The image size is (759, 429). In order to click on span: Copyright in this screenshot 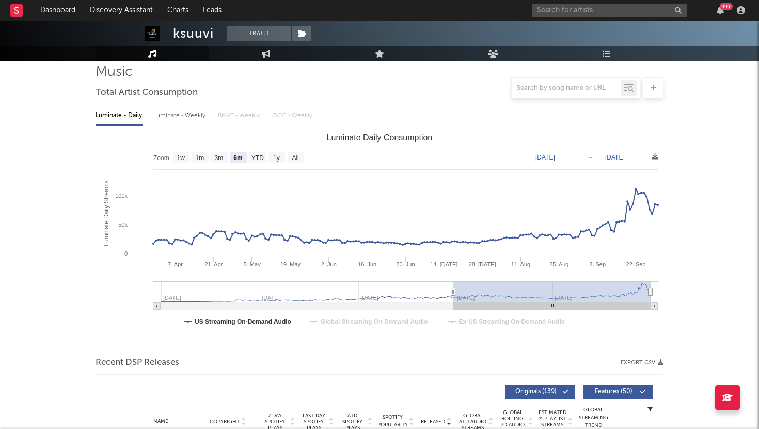, I will do `click(225, 422)`.